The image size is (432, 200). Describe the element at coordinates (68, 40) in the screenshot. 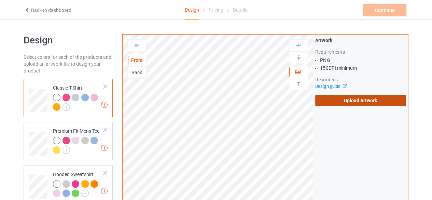

I see `h1: Design` at that location.